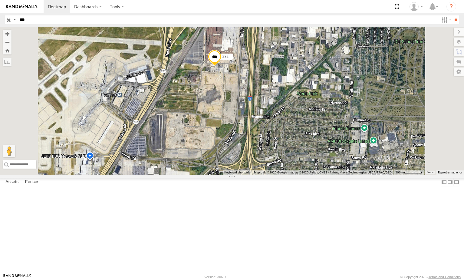 The width and height of the screenshot is (464, 280). I want to click on label: Map Settings, so click(458, 72).